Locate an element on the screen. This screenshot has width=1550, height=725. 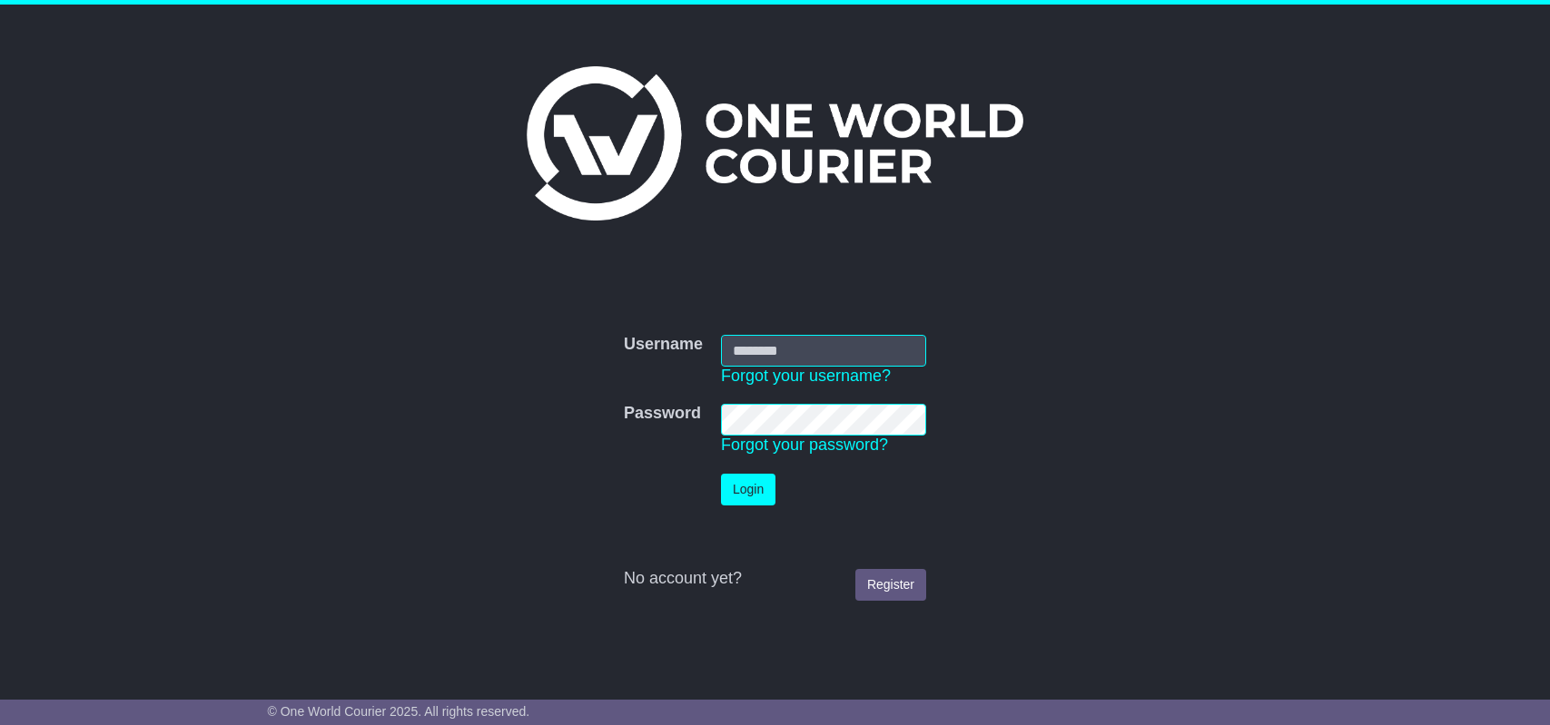
a: Register is located at coordinates (891, 585).